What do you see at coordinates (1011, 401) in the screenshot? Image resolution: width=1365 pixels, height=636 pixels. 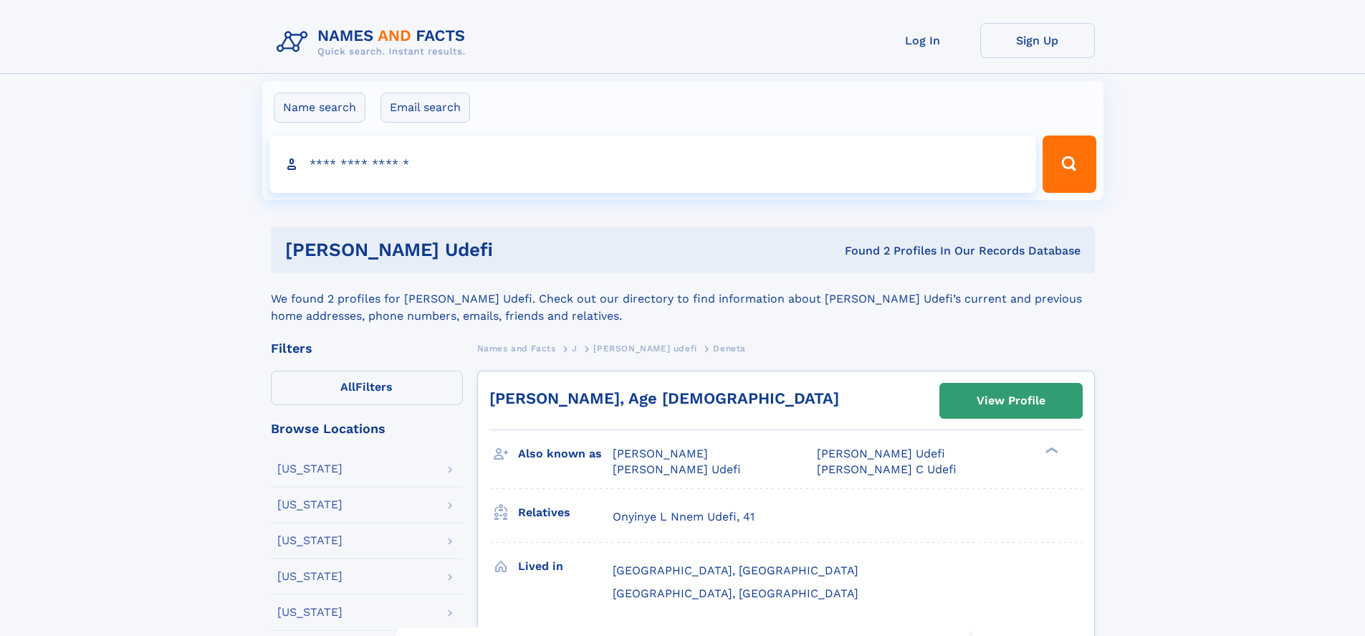 I see `div: View Profile` at bounding box center [1011, 401].